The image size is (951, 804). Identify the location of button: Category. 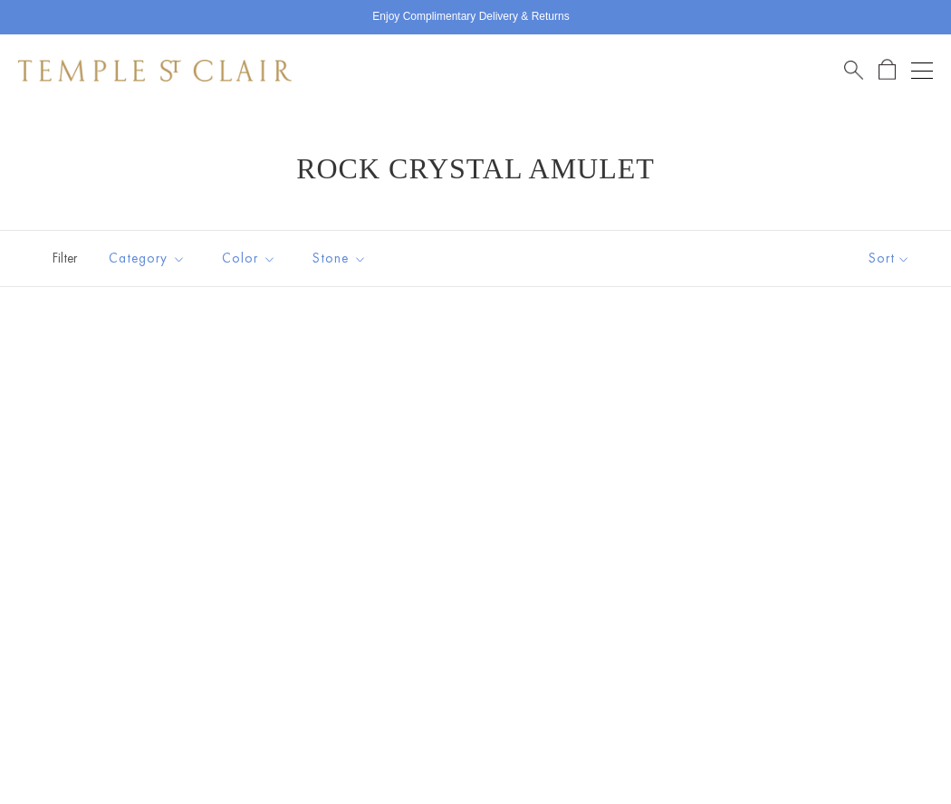
(147, 258).